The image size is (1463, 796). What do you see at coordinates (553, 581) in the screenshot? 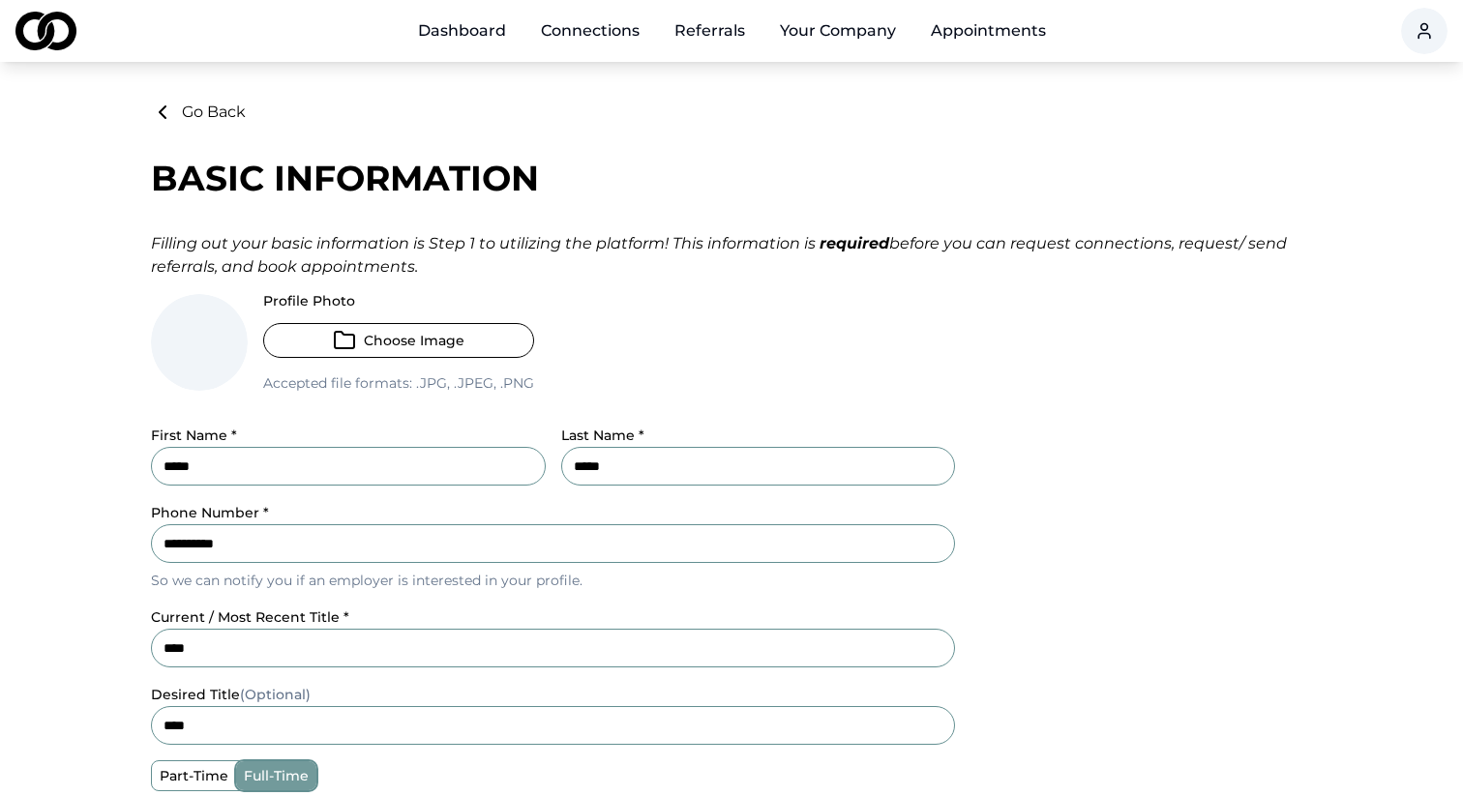
I see `p: So we can notify you if an employer is interested in your profile.` at bounding box center [553, 581].